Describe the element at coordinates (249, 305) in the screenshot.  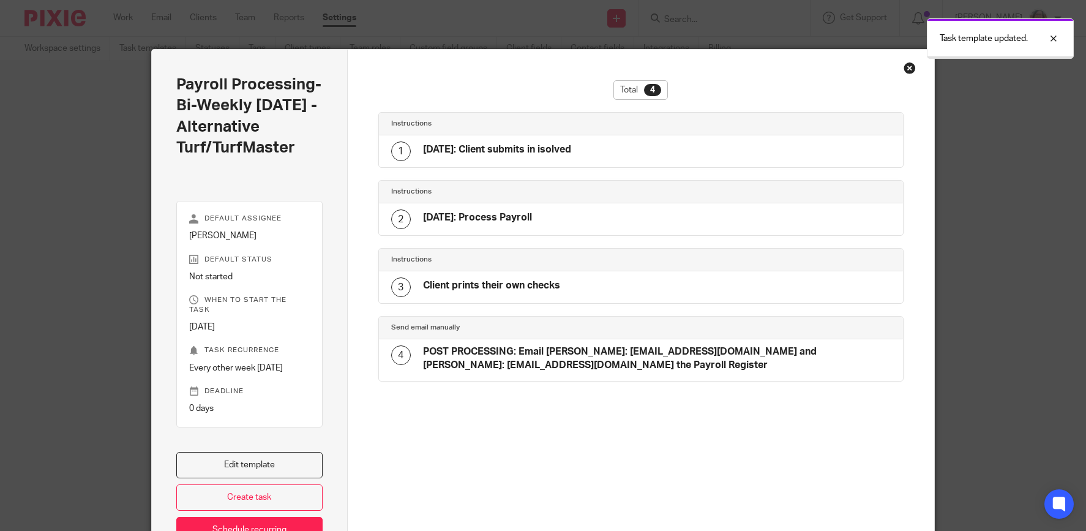
I see `p: When to start the task` at that location.